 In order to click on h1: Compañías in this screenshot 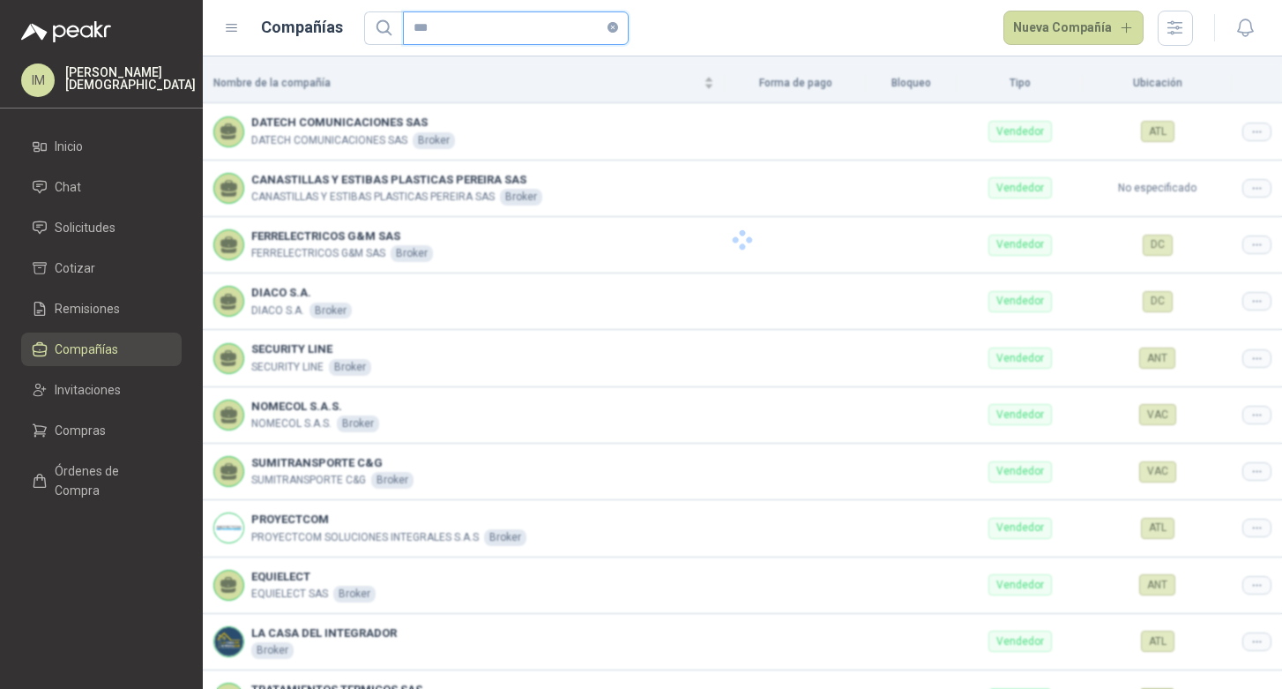, I will do `click(302, 27)`.